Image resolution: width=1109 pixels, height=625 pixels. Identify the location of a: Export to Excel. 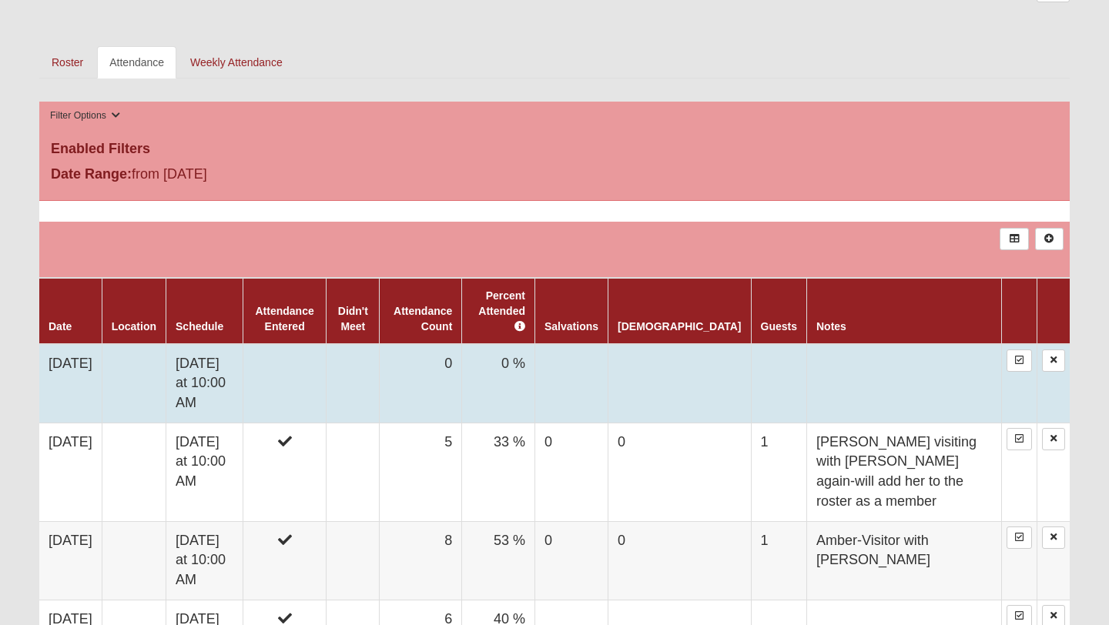
(1014, 239).